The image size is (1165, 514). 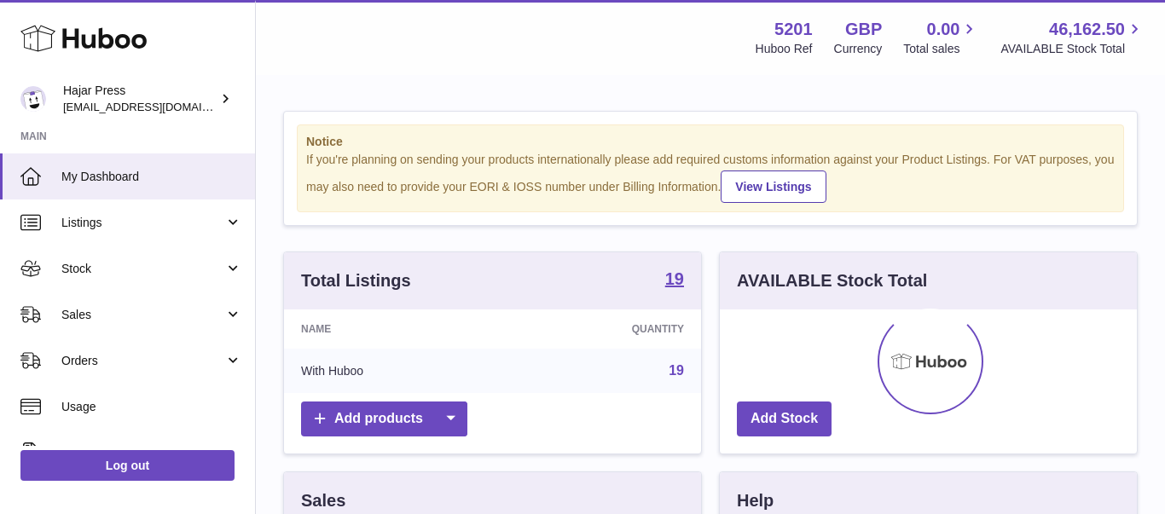 What do you see at coordinates (142, 223) in the screenshot?
I see `span: Listings` at bounding box center [142, 223].